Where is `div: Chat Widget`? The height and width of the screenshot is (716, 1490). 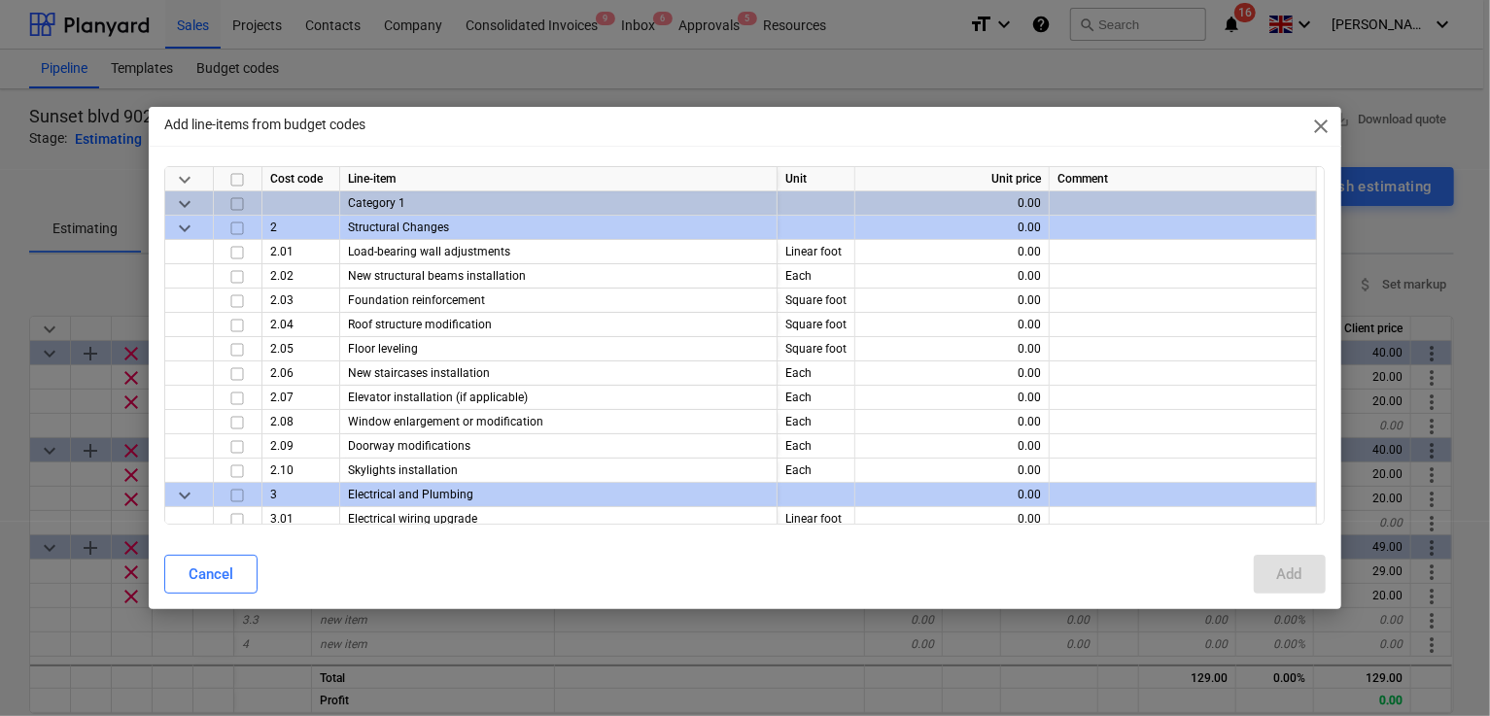 div: Chat Widget is located at coordinates (1441, 670).